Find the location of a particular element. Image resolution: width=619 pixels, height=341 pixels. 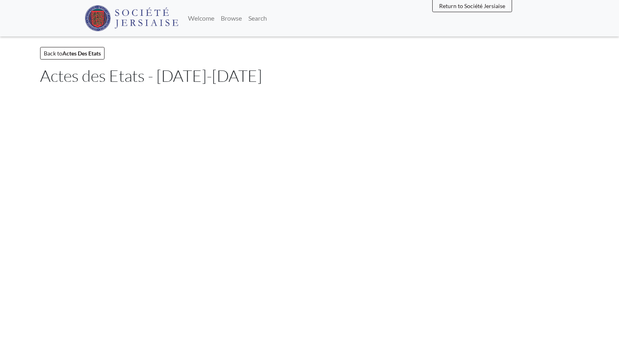

a: Search is located at coordinates (258, 18).